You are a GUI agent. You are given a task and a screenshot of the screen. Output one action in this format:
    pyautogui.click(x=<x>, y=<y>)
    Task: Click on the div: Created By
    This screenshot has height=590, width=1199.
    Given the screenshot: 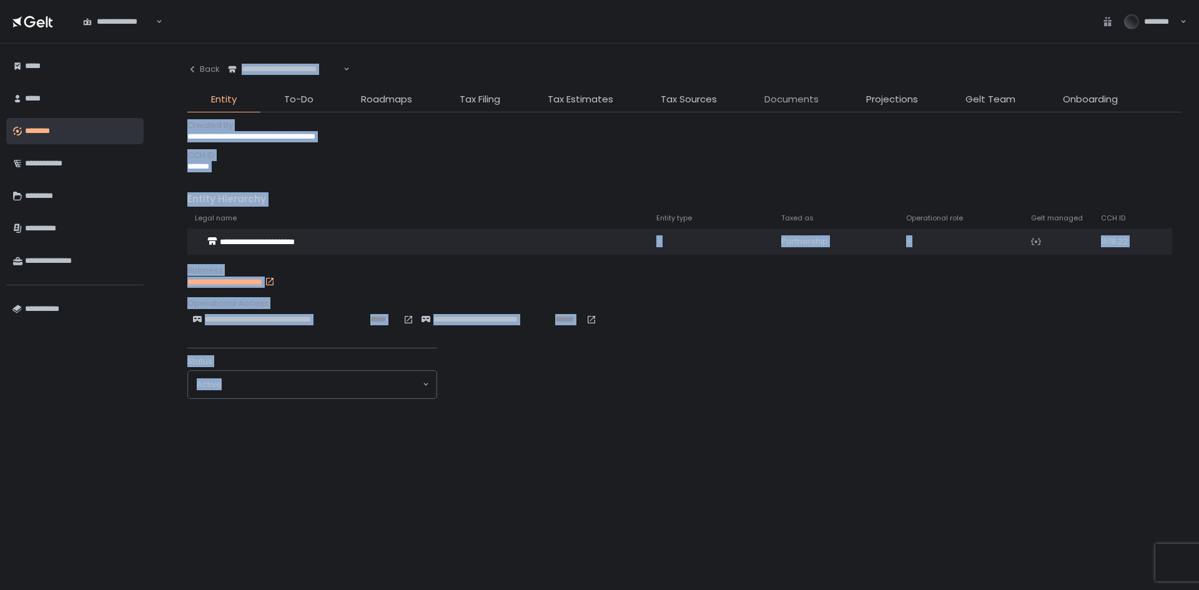 What is the action you would take?
    pyautogui.click(x=684, y=126)
    